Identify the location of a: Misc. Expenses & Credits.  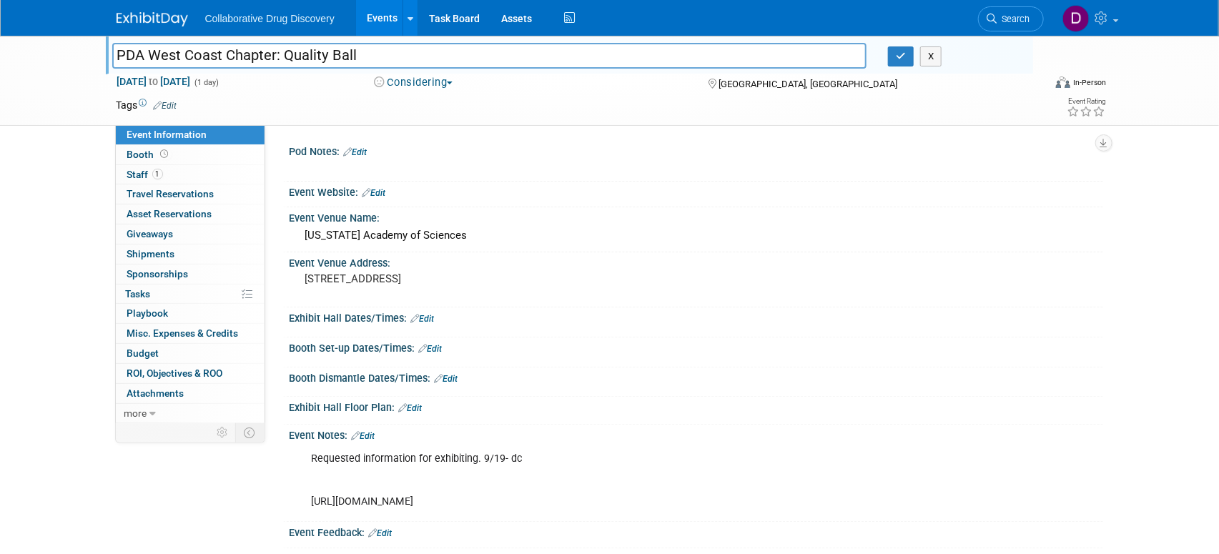
(190, 333).